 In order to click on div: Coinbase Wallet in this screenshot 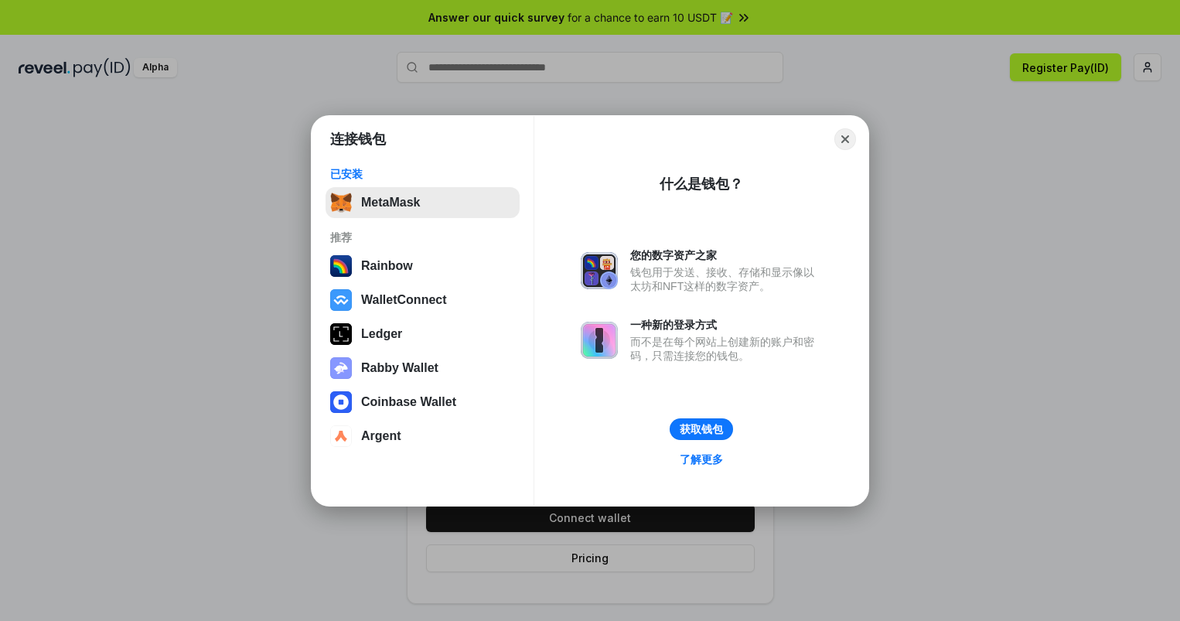, I will do `click(408, 402)`.